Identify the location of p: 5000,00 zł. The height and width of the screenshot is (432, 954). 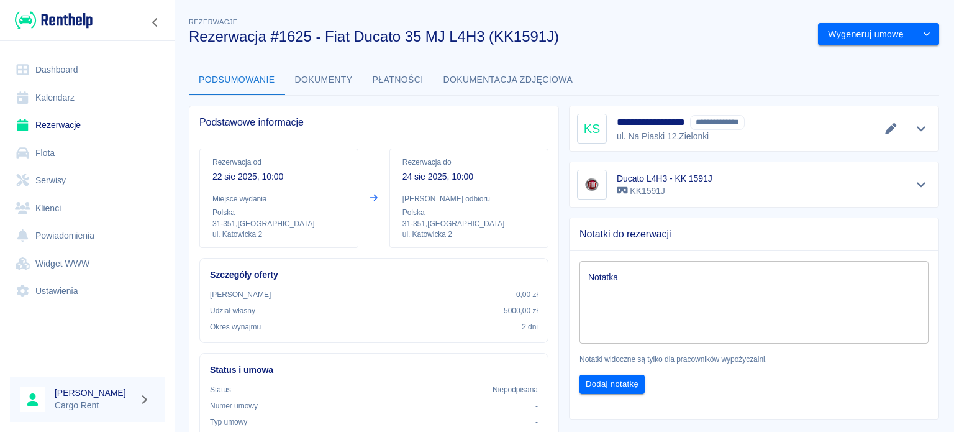
(520, 310).